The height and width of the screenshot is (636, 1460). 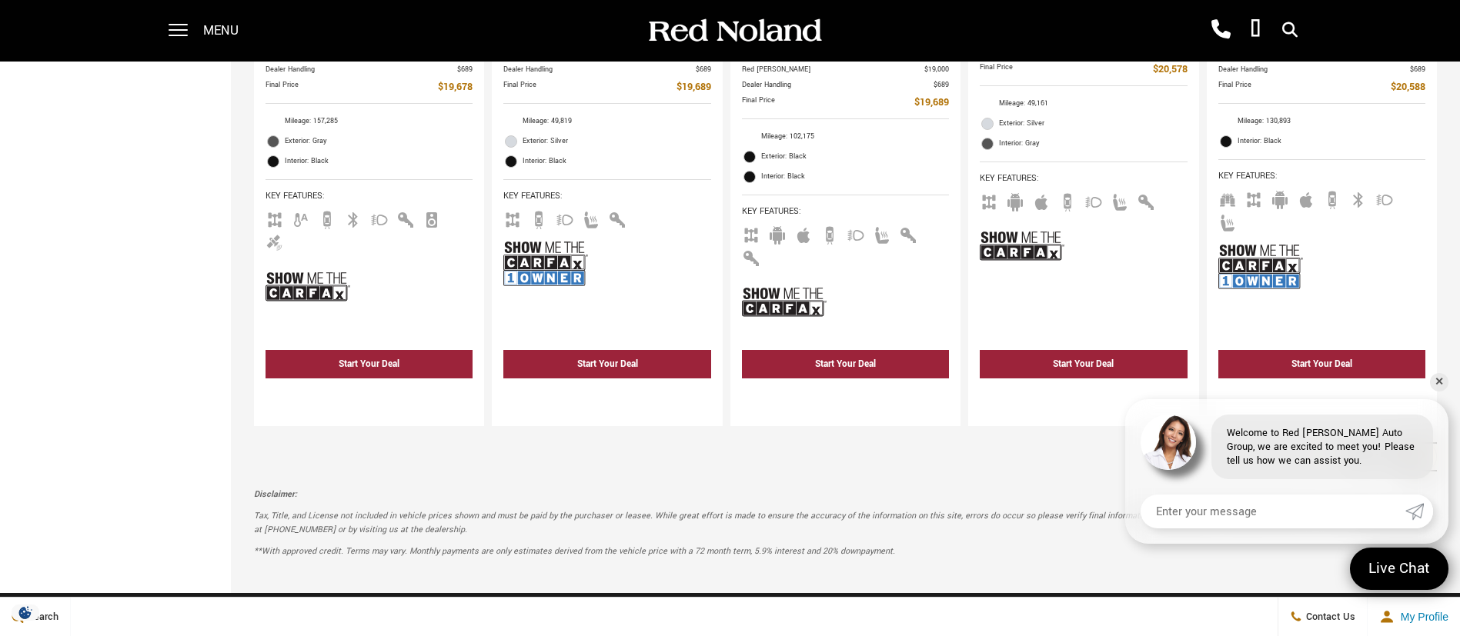 What do you see at coordinates (1422, 617) in the screenshot?
I see `span: My Profile` at bounding box center [1422, 617].